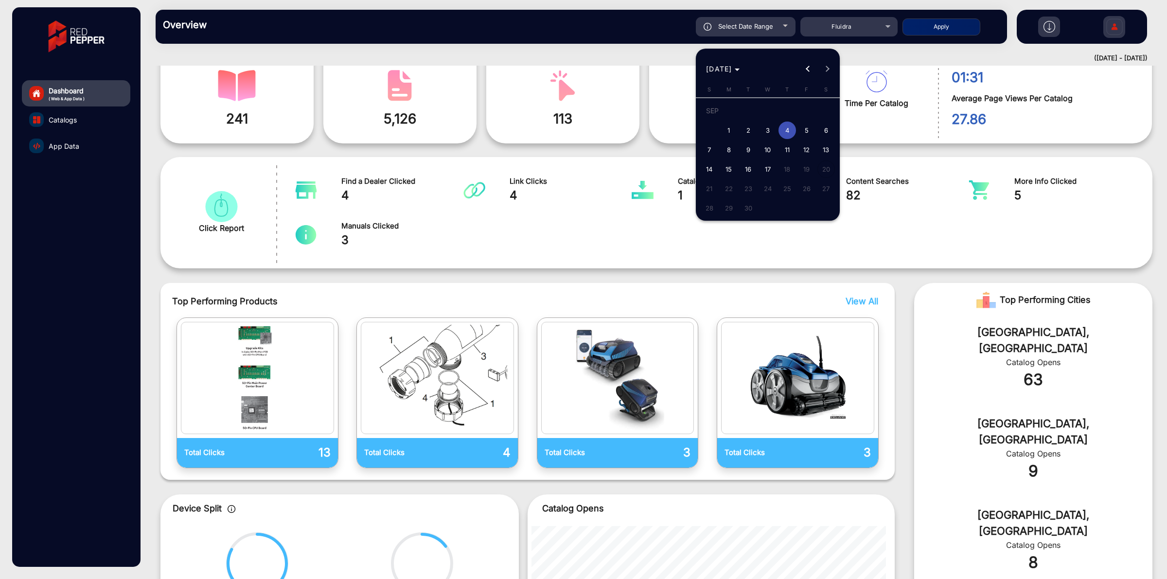 This screenshot has width=1167, height=579. I want to click on span: 23, so click(749, 189).